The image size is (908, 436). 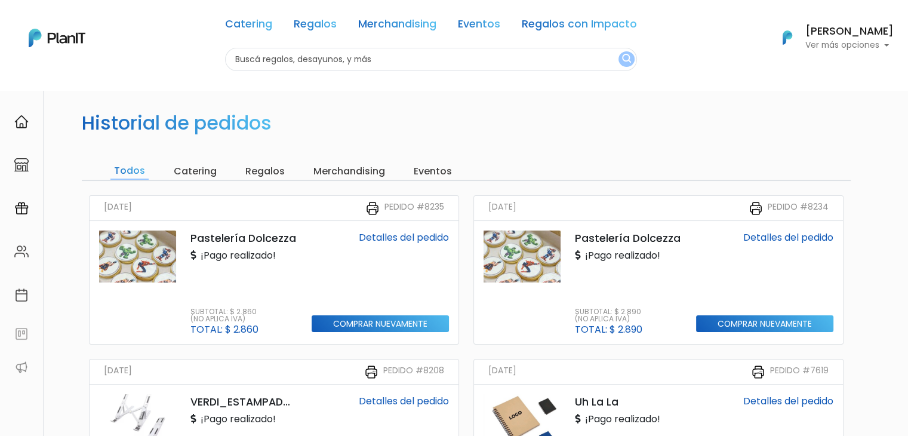 I want to click on p: Total: $ 2.890, so click(x=608, y=329).